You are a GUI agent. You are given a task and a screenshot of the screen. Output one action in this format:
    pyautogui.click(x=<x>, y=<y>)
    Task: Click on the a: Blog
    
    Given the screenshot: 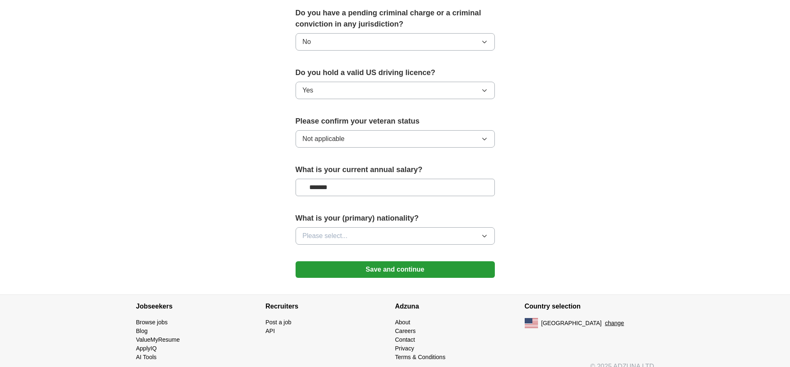 What is the action you would take?
    pyautogui.click(x=142, y=331)
    